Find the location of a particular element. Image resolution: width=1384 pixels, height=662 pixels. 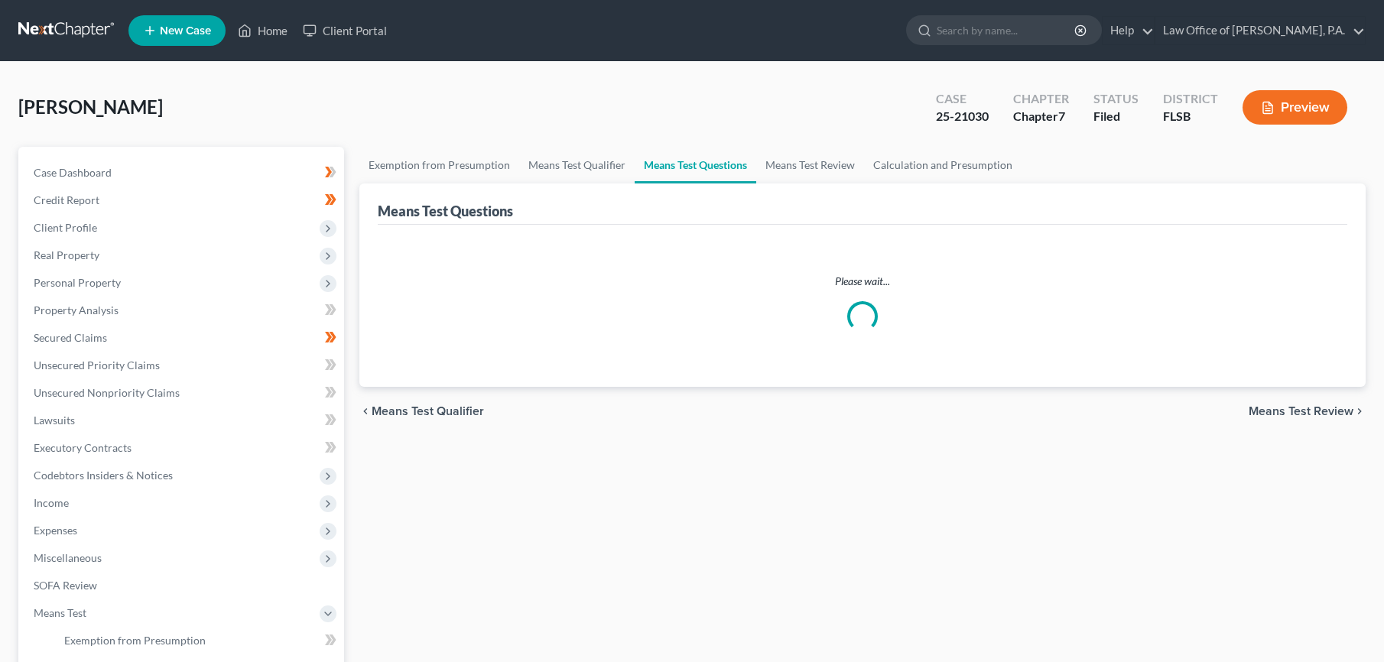

span: Income is located at coordinates (51, 502).